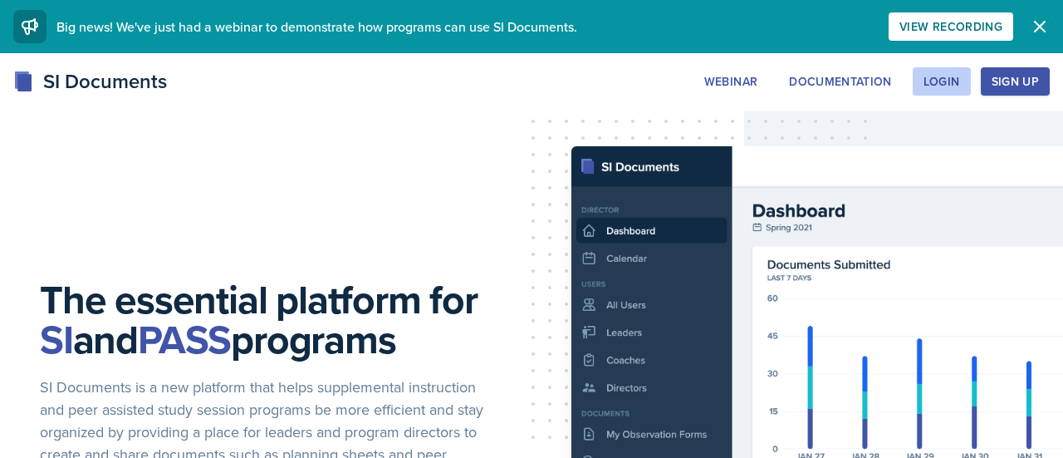 This screenshot has width=1063, height=458. I want to click on span: Big news! We've just had a webinar to demonstrate how programs can use SI Documents., so click(317, 27).